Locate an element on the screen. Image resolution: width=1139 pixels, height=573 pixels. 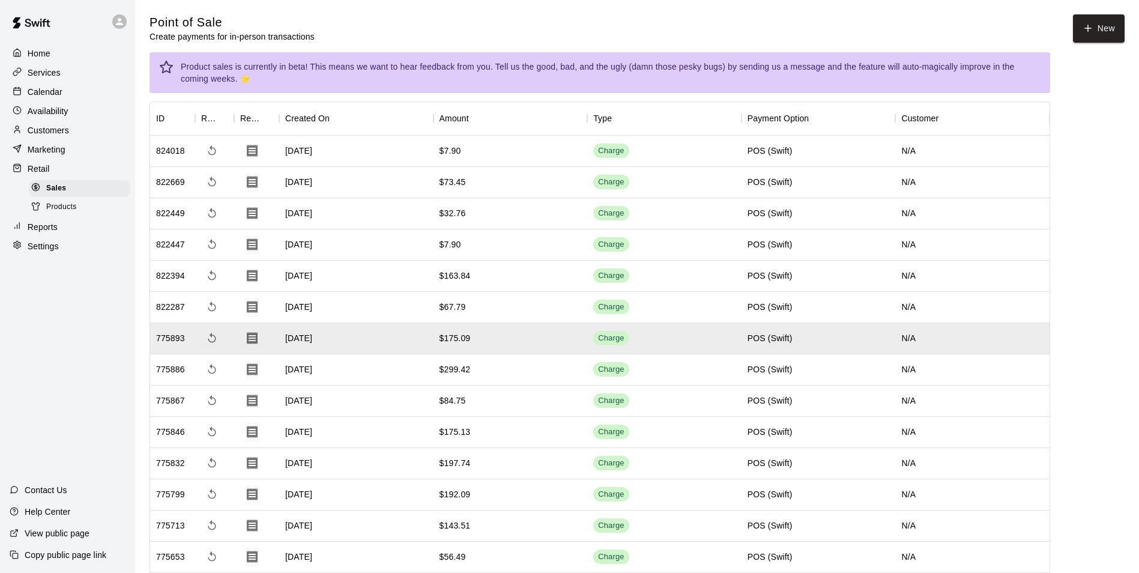
div: $299.42 is located at coordinates (455, 369).